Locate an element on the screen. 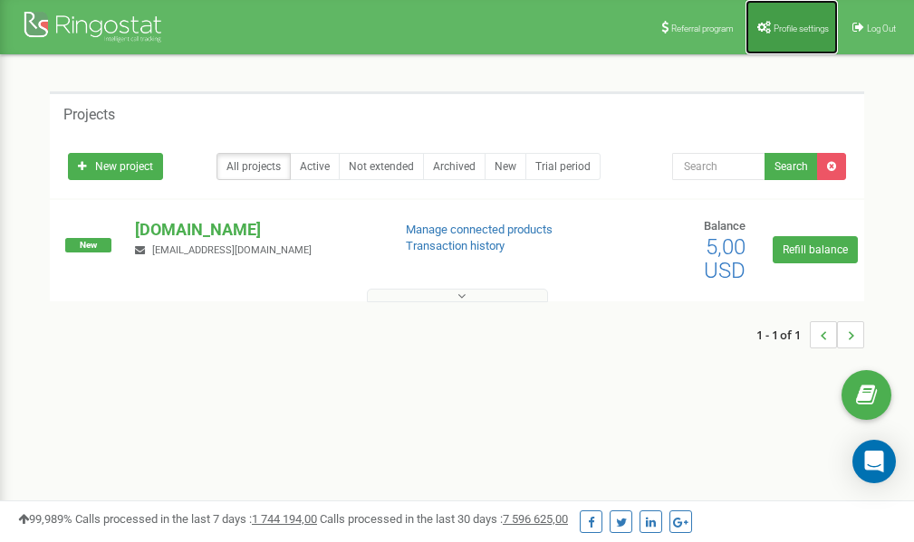  span: Log Out is located at coordinates (881, 28).